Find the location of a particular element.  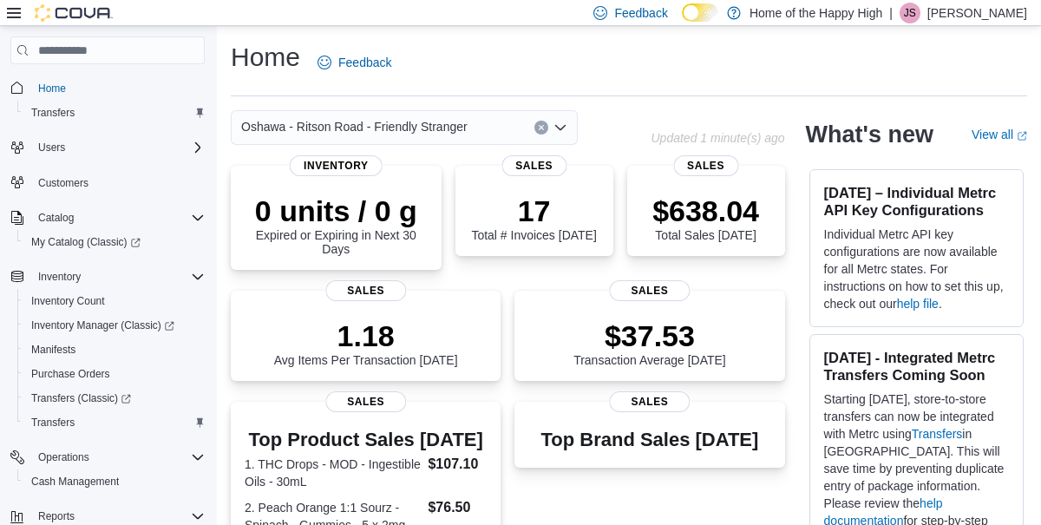

button: Clear input is located at coordinates (541, 128).